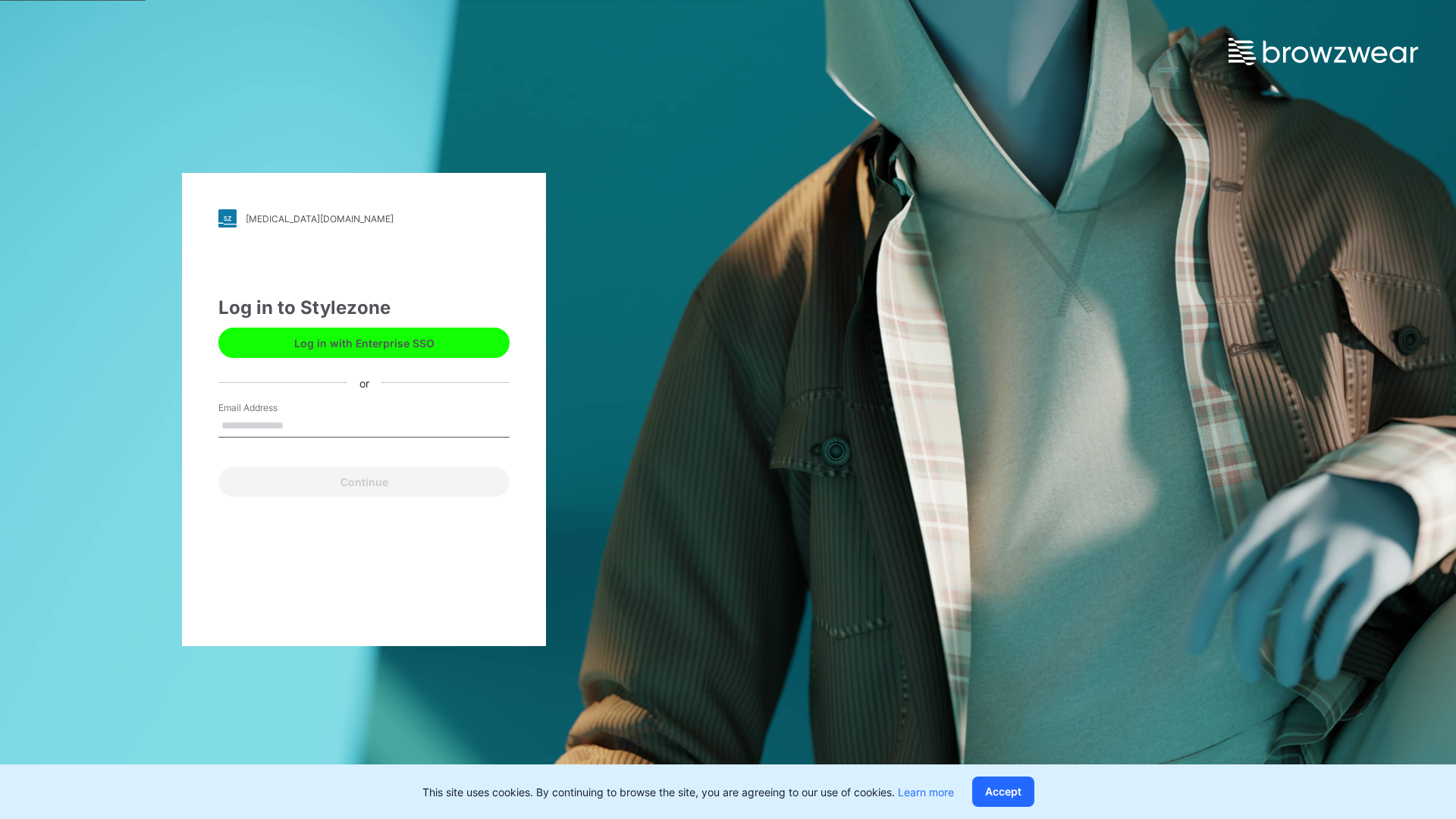  Describe the element at coordinates (926, 791) in the screenshot. I see `a: Learn more` at that location.